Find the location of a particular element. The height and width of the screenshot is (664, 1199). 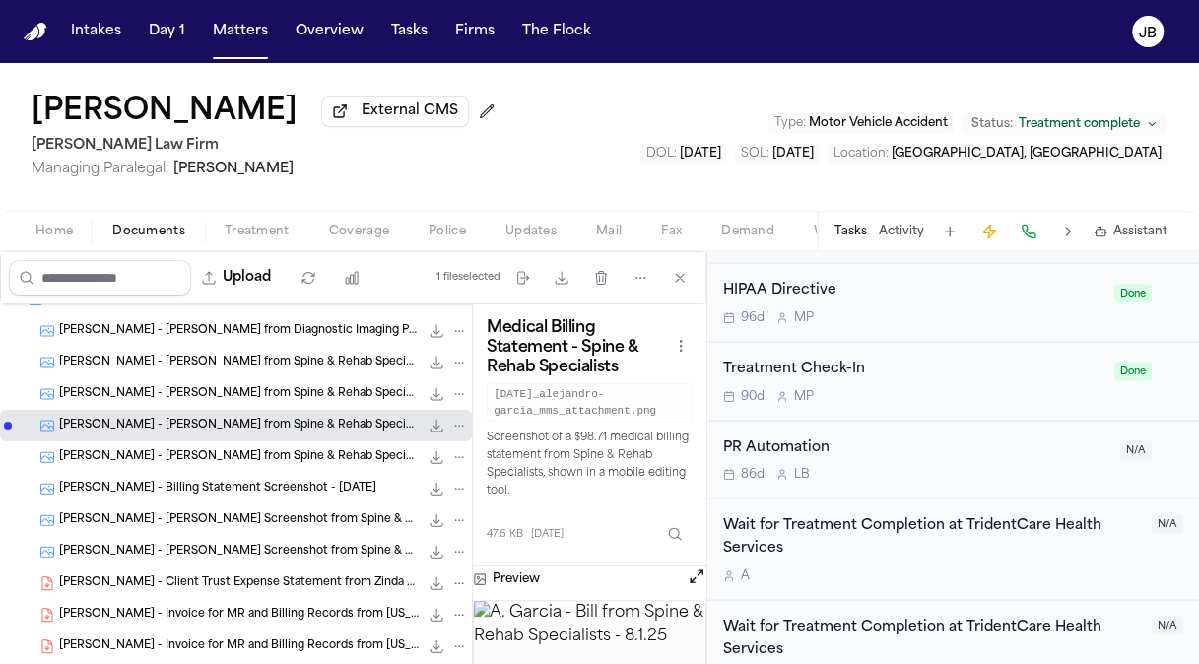

button: Edit SOL: 2027-10-06 is located at coordinates (777, 154).